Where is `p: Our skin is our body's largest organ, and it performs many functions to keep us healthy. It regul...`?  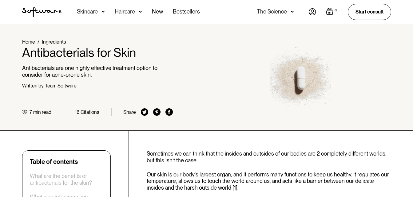
p: Our skin is our body's largest organ, and it performs many functions to keep us healthy. It regul... is located at coordinates (269, 181).